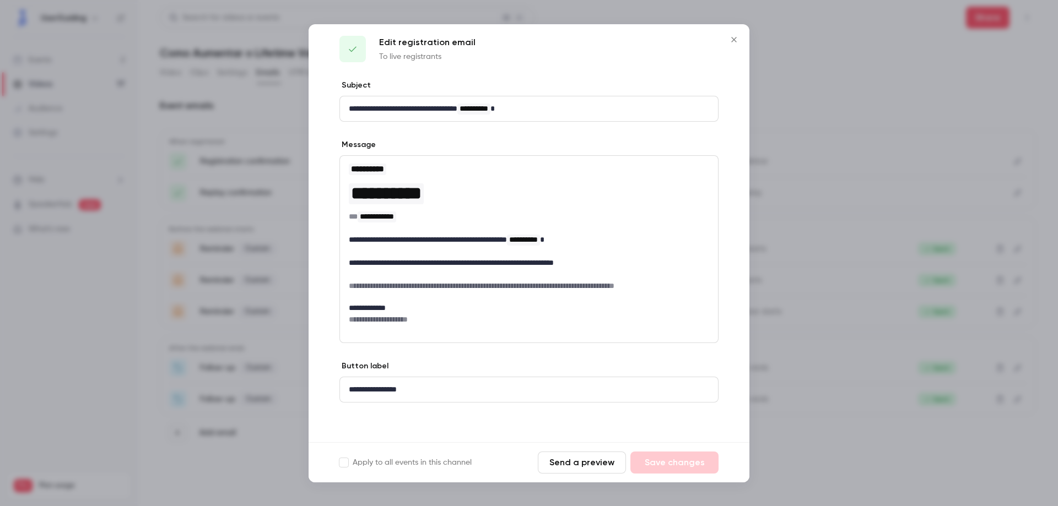 The image size is (1058, 506). Describe the element at coordinates (427, 42) in the screenshot. I see `p: Edit registration email` at that location.